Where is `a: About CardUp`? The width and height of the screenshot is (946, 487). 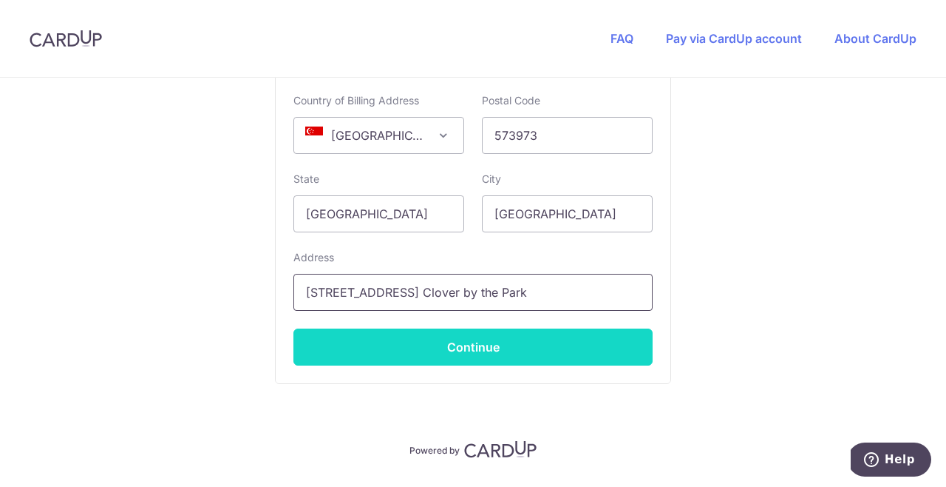 a: About CardUp is located at coordinates (875, 38).